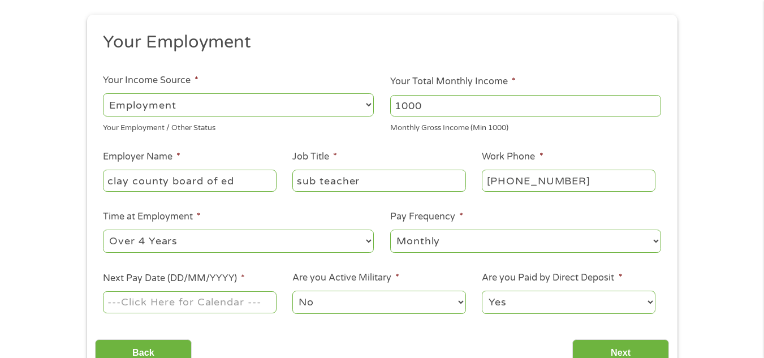 The height and width of the screenshot is (358, 764). I want to click on label: Job Title, so click(314, 157).